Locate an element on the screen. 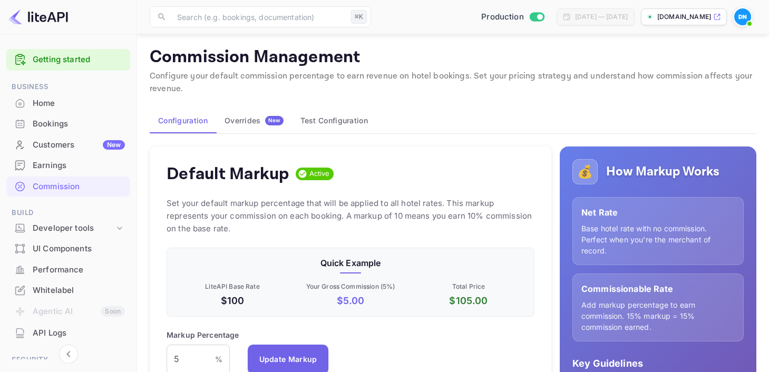  a: Earnings is located at coordinates (68, 165).